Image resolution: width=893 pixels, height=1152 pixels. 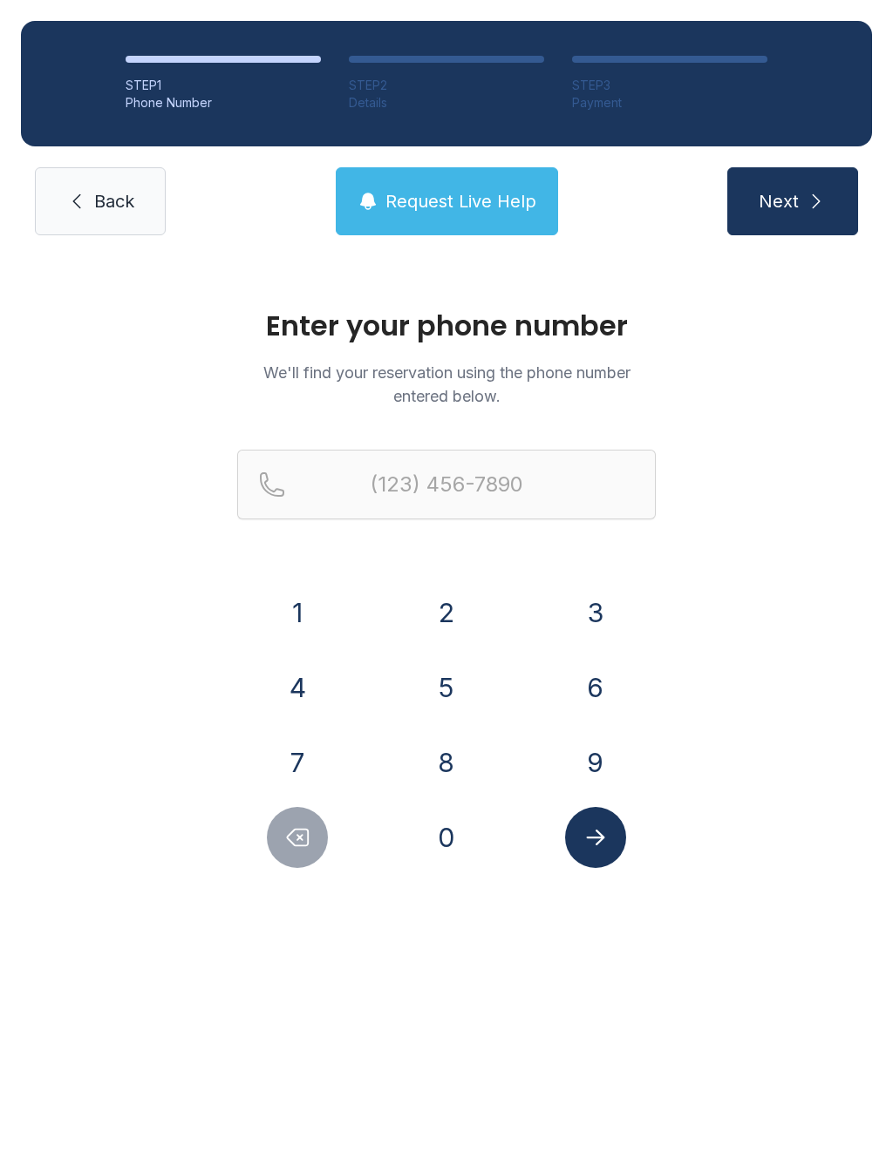 I want to click on p: We'll find your reservation using the phone number entered below., so click(x=446, y=384).